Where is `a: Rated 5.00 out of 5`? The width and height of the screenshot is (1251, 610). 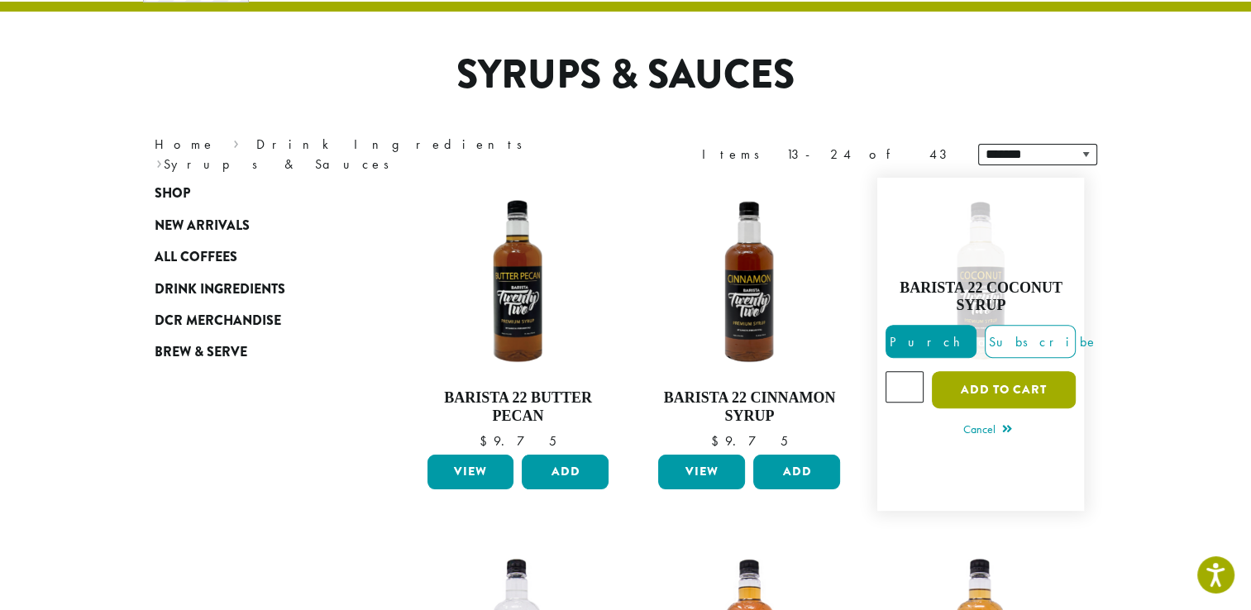
a: Rated 5.00 out of 5 is located at coordinates (981, 344).